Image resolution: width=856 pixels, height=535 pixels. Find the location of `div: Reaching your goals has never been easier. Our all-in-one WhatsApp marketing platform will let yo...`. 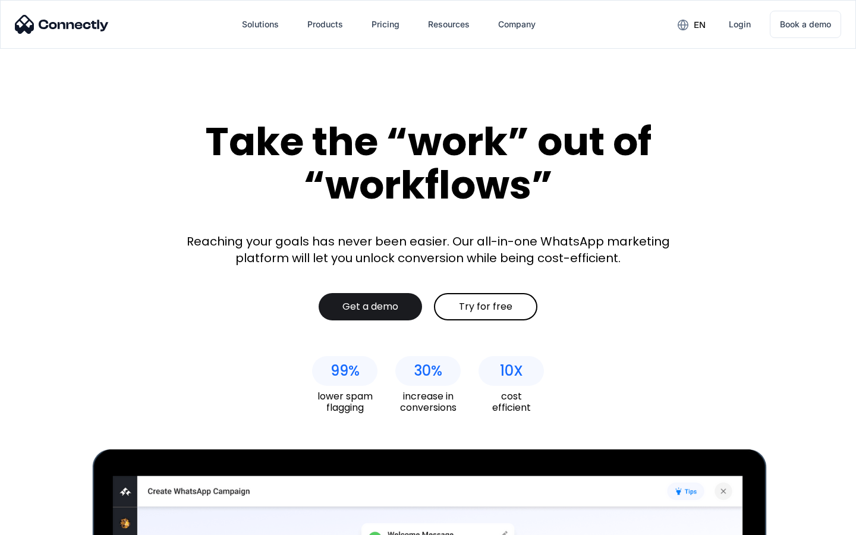

div: Reaching your goals has never been easier. Our all-in-one WhatsApp marketing platform will let yo... is located at coordinates (428, 250).